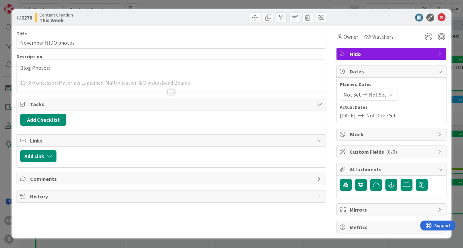 The width and height of the screenshot is (463, 248). Describe the element at coordinates (172, 179) in the screenshot. I see `span: Comments` at that location.